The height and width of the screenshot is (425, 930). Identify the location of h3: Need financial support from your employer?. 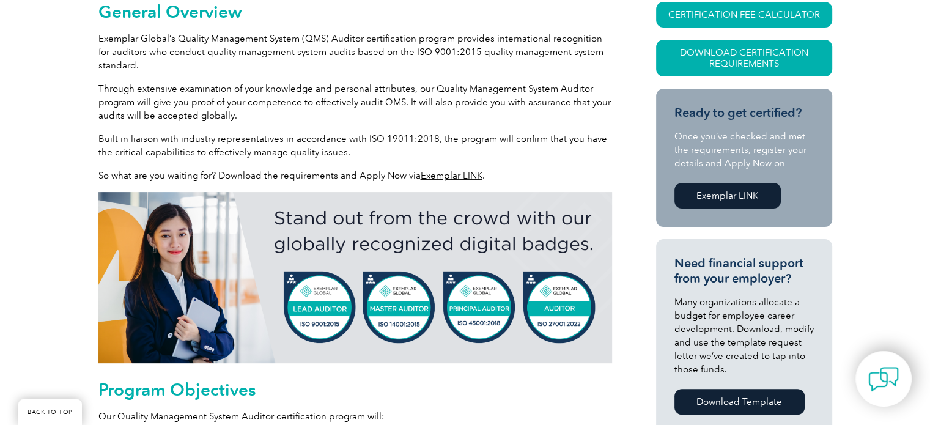
(744, 271).